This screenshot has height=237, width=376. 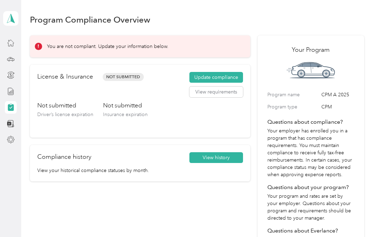 I want to click on p: Your employer has enrolled you in a program that has compliance requirements. You must maintain c..., so click(x=311, y=153).